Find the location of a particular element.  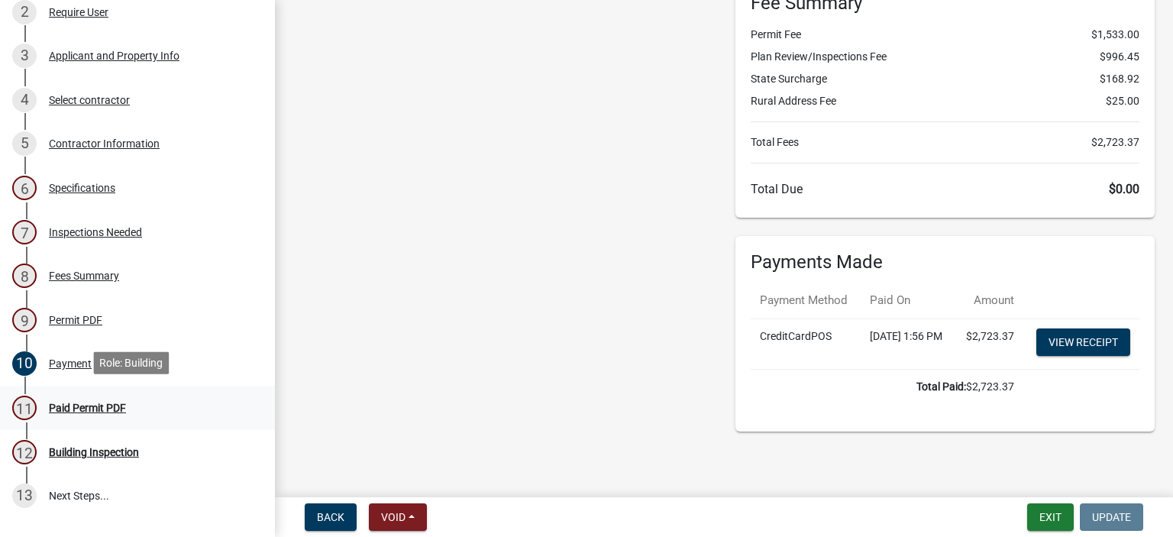

a: View receipt is located at coordinates (1083, 342).